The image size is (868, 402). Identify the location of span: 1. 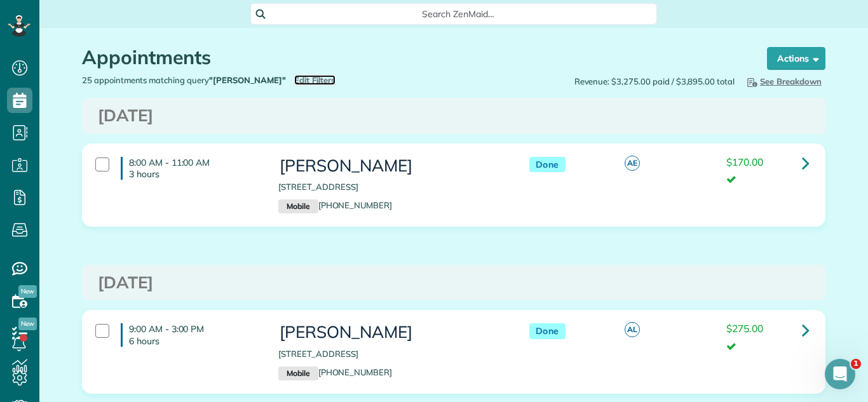
(855, 364).